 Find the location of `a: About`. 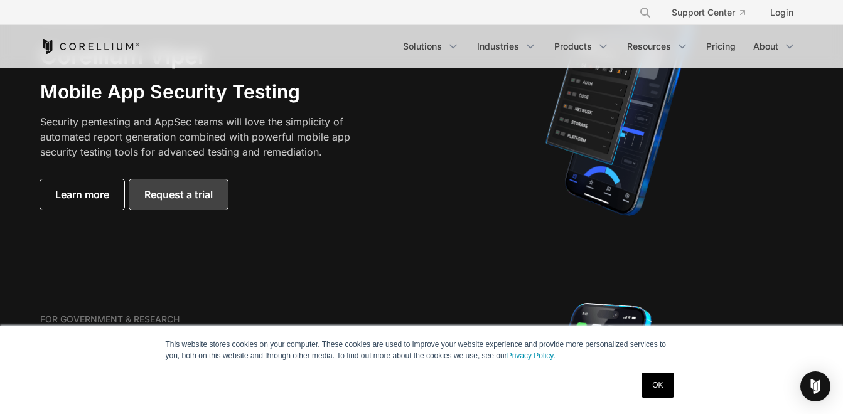

a: About is located at coordinates (775, 46).